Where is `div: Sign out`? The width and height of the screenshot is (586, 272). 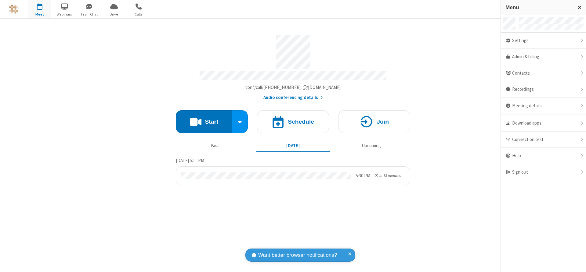
div: Sign out is located at coordinates (543, 172).